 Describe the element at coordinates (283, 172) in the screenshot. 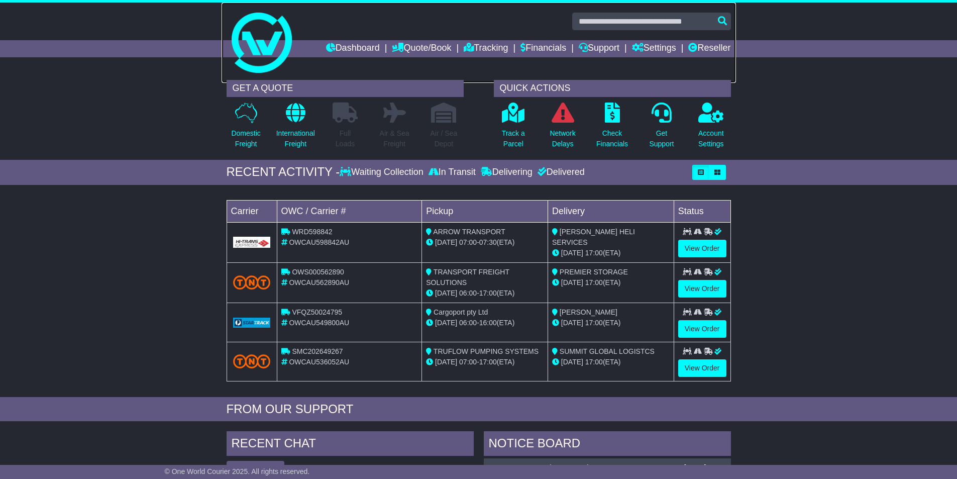

I see `div: RECENT ACTIVITY -` at that location.